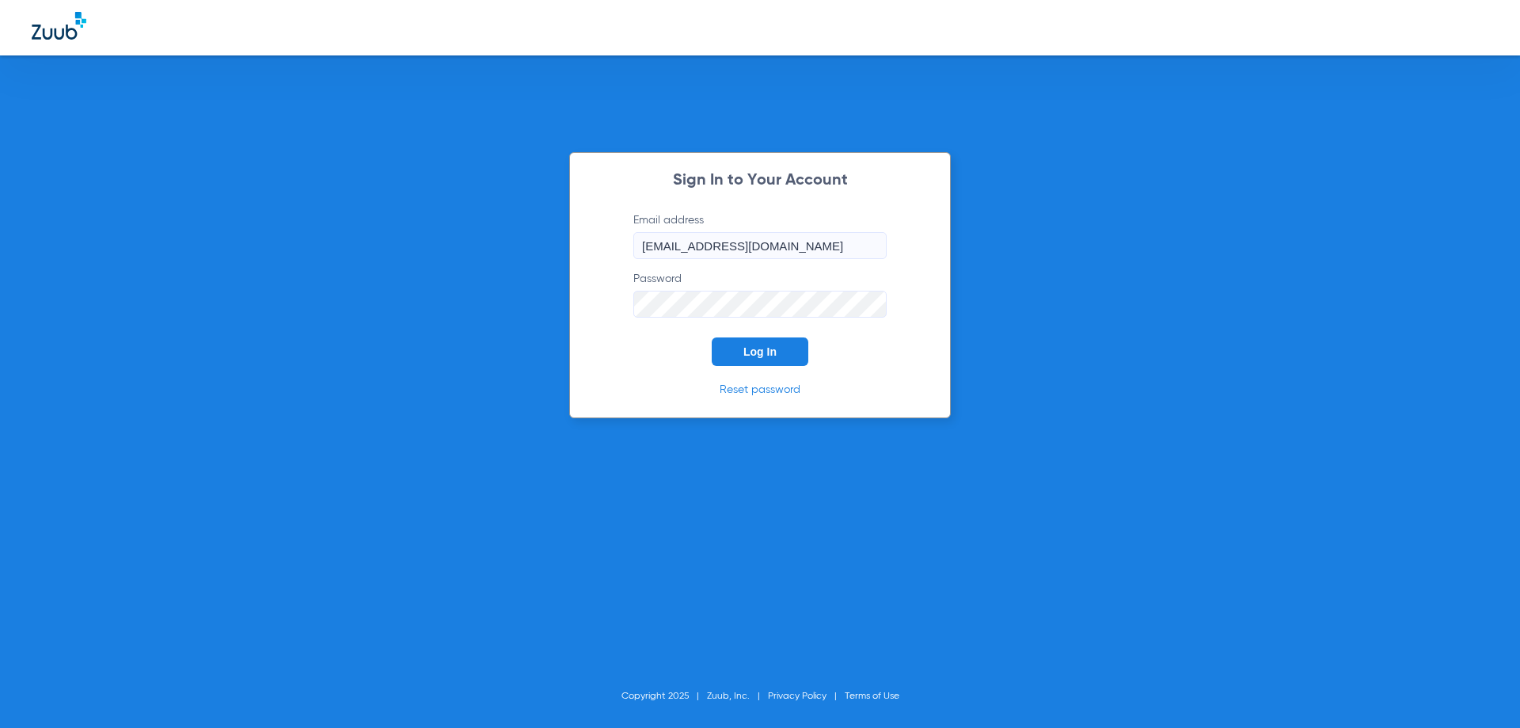 This screenshot has height=728, width=1520. Describe the element at coordinates (760, 304) in the screenshot. I see `input: Password` at that location.